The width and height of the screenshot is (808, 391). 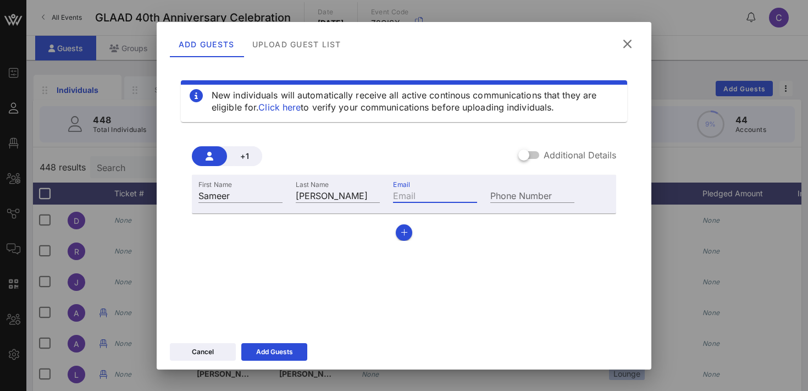 I want to click on a: Click here, so click(x=279, y=107).